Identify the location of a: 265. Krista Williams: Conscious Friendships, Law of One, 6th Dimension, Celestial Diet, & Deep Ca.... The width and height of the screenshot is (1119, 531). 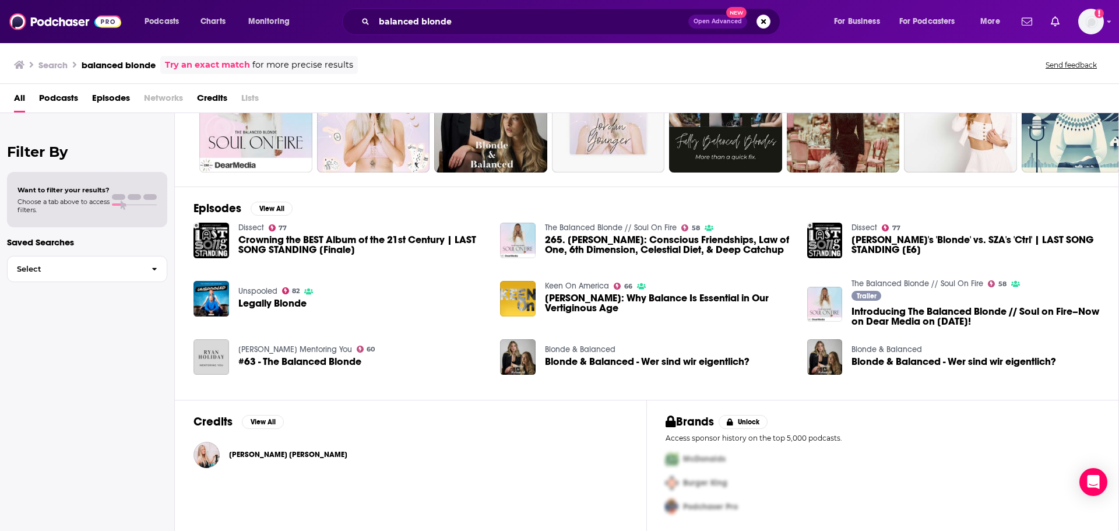
(518, 240).